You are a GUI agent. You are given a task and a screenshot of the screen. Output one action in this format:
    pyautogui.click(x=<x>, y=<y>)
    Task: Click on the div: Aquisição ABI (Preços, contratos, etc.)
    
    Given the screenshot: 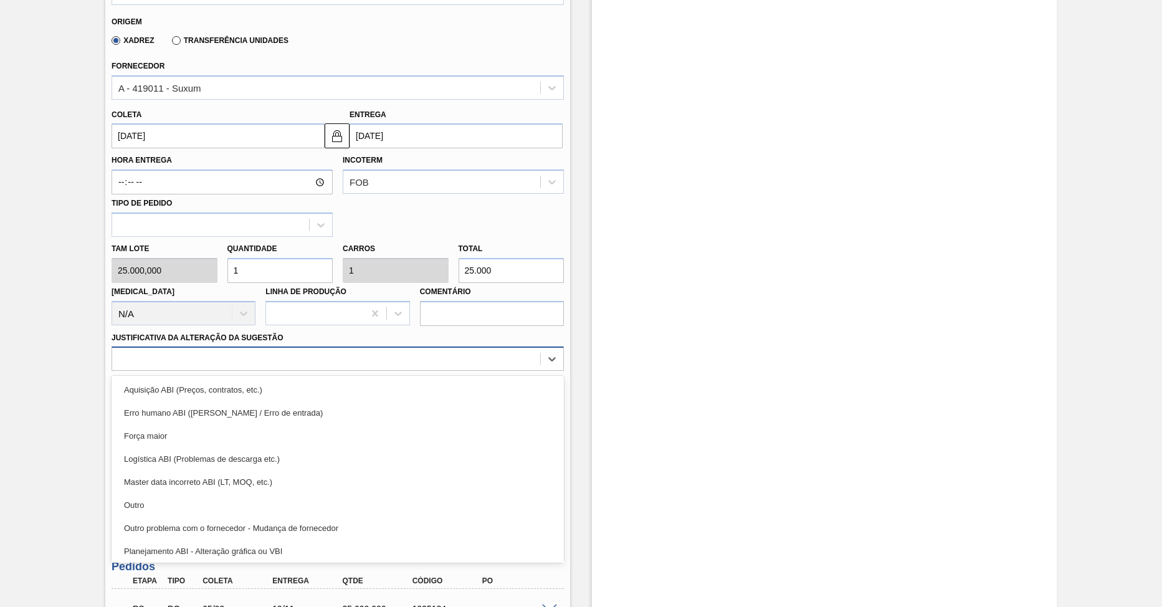 What is the action you would take?
    pyautogui.click(x=338, y=389)
    